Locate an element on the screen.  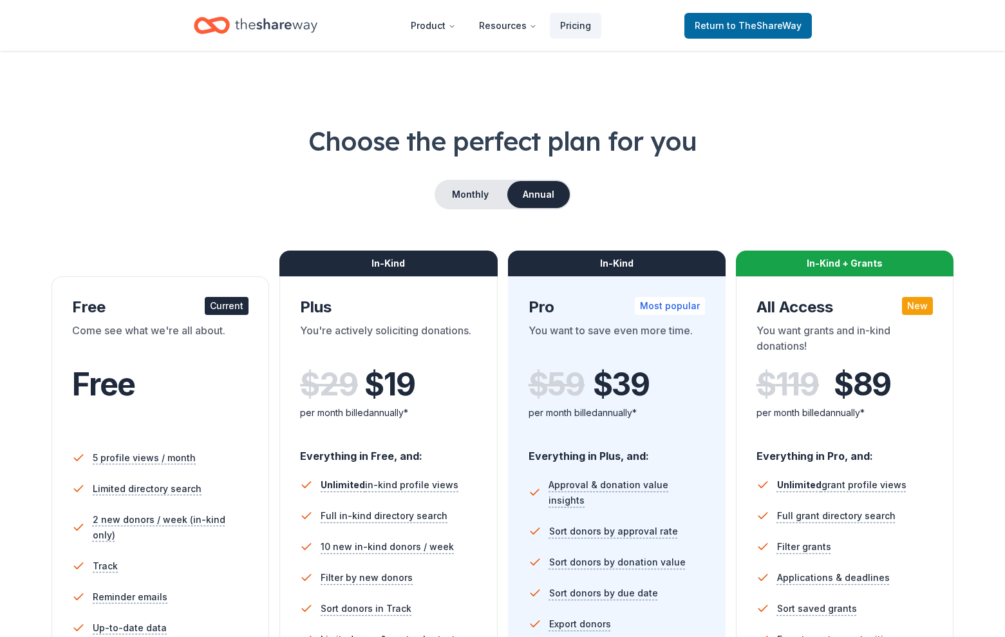
span: $ 19 is located at coordinates (390, 385).